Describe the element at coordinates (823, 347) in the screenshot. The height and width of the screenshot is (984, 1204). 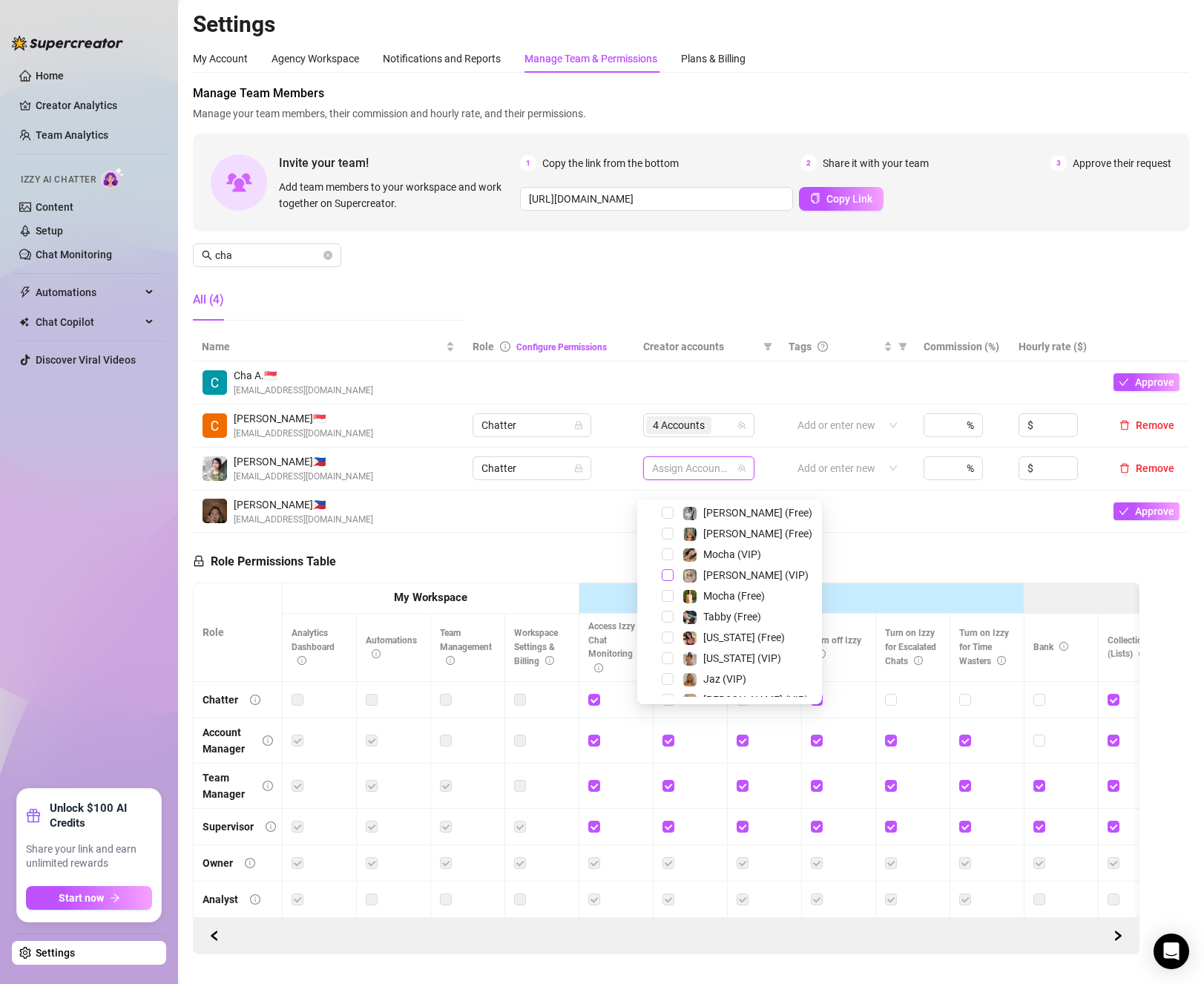
I see `span: question-circle` at that location.